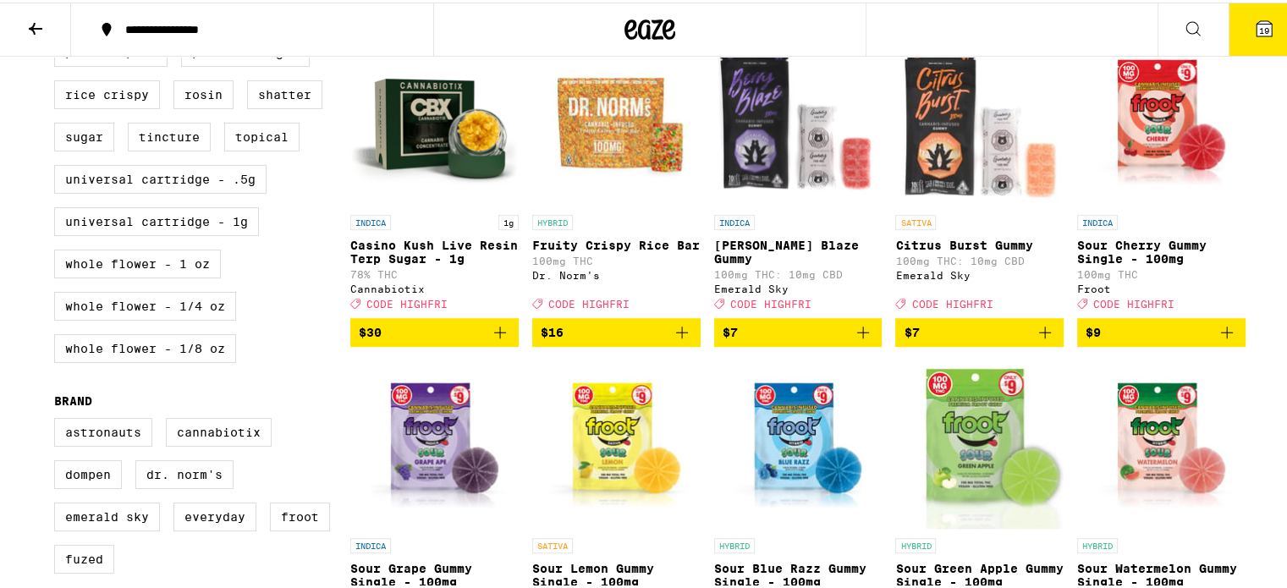 This screenshot has width=1287, height=588. What do you see at coordinates (616, 442) in the screenshot?
I see `img: Froot - Sour Lemon Gummy Single - 100mg` at bounding box center [616, 442].